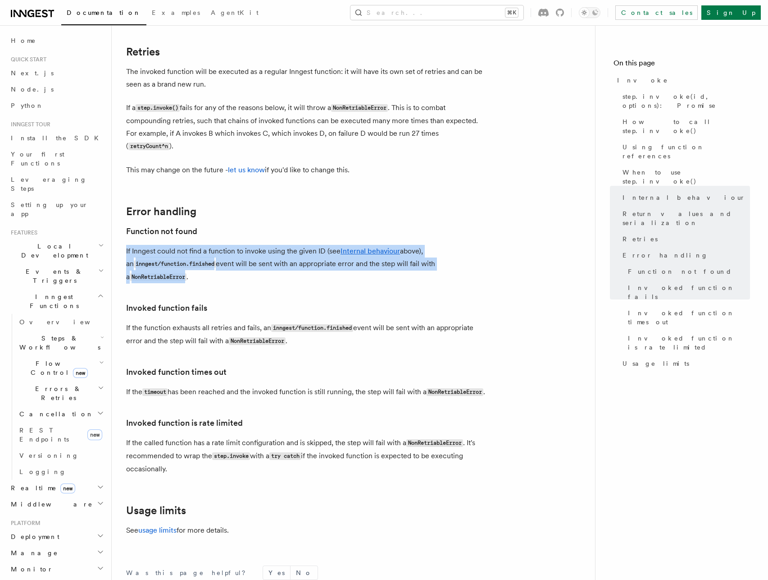 The image size is (768, 580). What do you see at coordinates (149, 146) in the screenshot?
I see `code: retryCount^n` at bounding box center [149, 146].